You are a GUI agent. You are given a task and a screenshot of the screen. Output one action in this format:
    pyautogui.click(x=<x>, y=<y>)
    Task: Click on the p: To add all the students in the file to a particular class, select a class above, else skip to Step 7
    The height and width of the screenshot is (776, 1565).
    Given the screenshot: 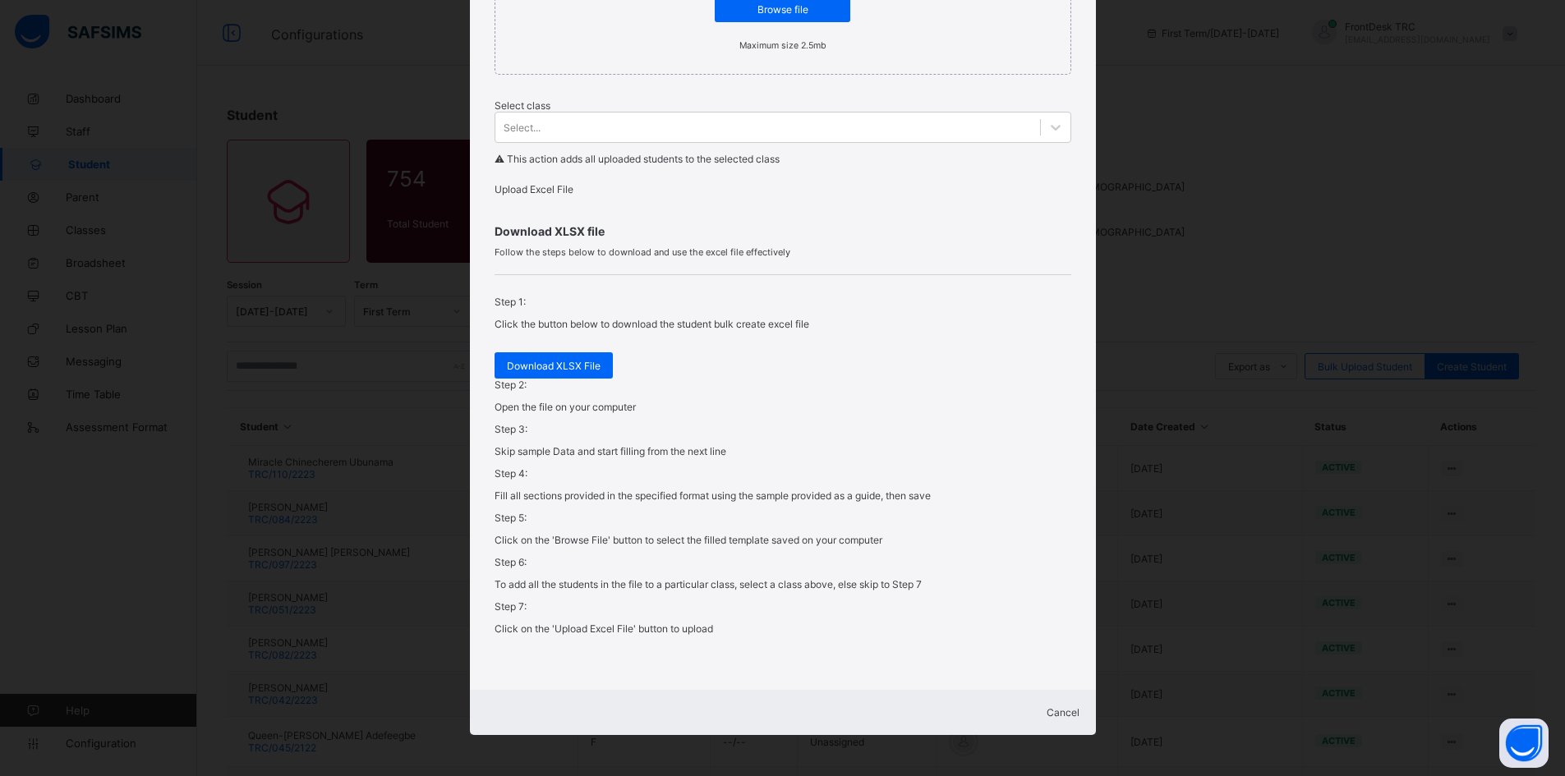 What is the action you would take?
    pyautogui.click(x=783, y=584)
    